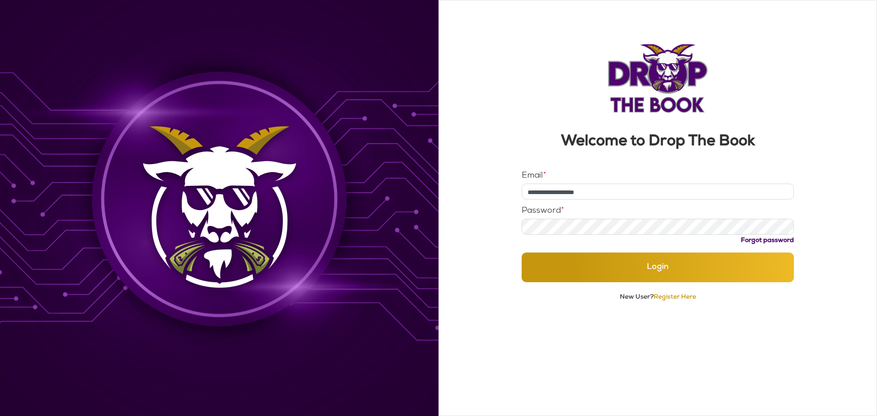  I want to click on label: Password, so click(543, 211).